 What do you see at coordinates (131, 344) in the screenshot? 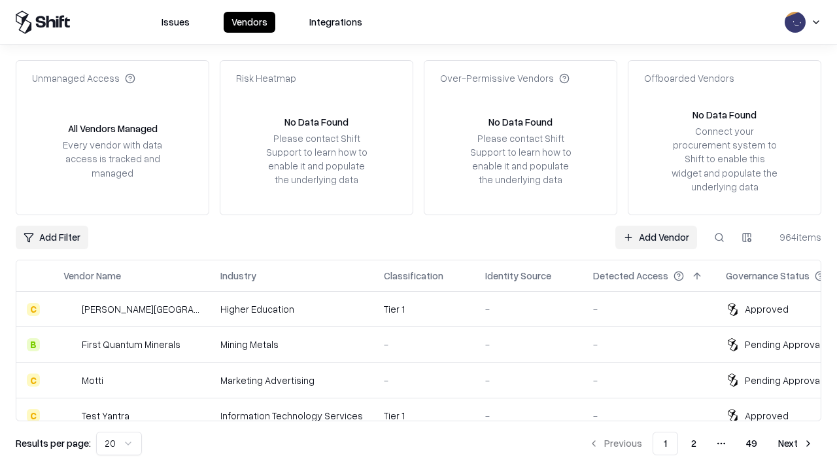
I see `div: First Quantum Minerals` at bounding box center [131, 344].